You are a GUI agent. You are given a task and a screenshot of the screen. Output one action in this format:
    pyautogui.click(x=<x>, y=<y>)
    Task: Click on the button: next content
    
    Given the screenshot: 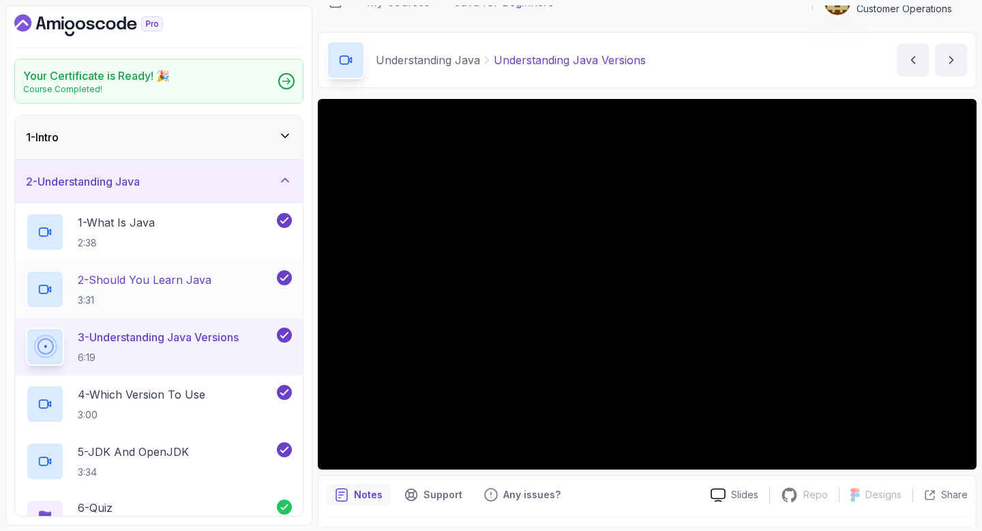 What is the action you would take?
    pyautogui.click(x=952, y=60)
    